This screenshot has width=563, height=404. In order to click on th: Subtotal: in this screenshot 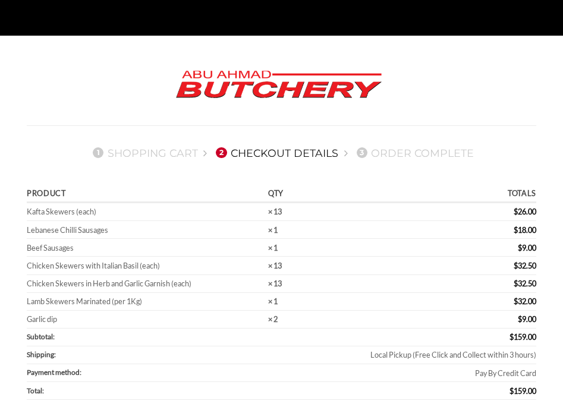, I will do `click(162, 337)`.